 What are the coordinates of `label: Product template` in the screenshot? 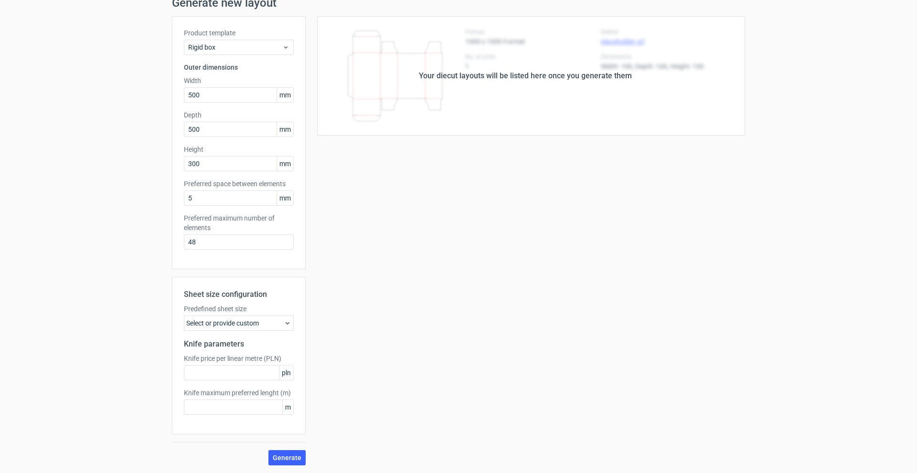 It's located at (239, 33).